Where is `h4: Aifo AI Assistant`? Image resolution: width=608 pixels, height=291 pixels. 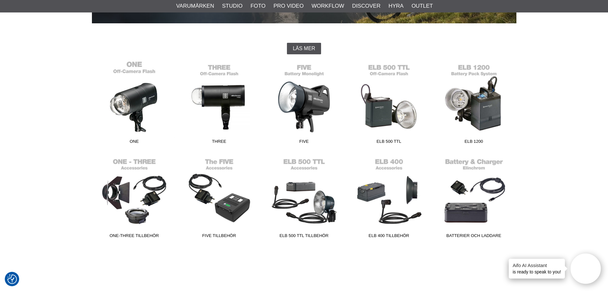
h4: Aifo AI Assistant is located at coordinates (537, 265).